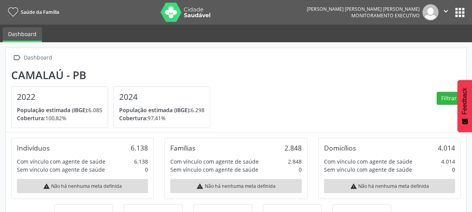  What do you see at coordinates (32, 58) in the screenshot?
I see `a:  Dashboard` at bounding box center [32, 58].